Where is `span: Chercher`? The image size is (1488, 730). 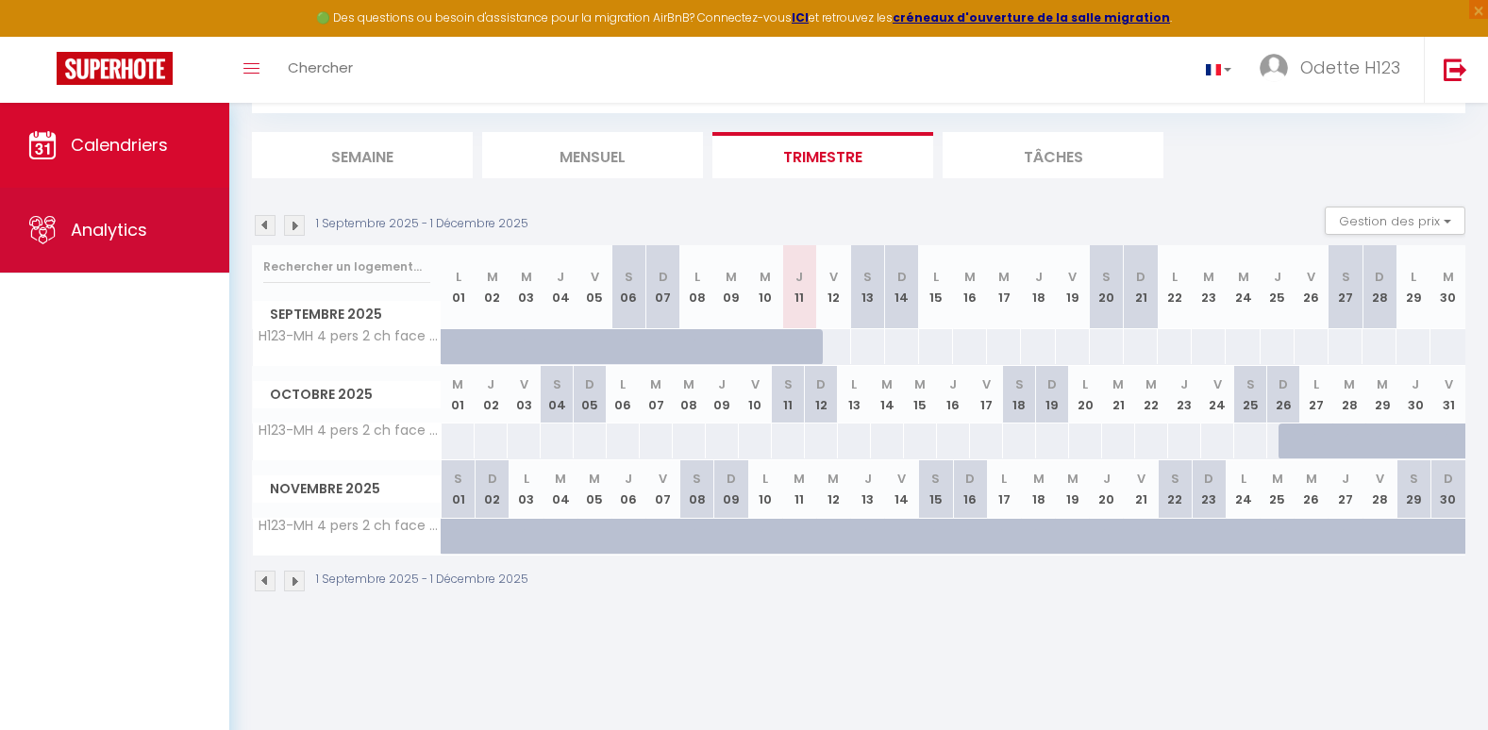 span: Chercher is located at coordinates (320, 67).